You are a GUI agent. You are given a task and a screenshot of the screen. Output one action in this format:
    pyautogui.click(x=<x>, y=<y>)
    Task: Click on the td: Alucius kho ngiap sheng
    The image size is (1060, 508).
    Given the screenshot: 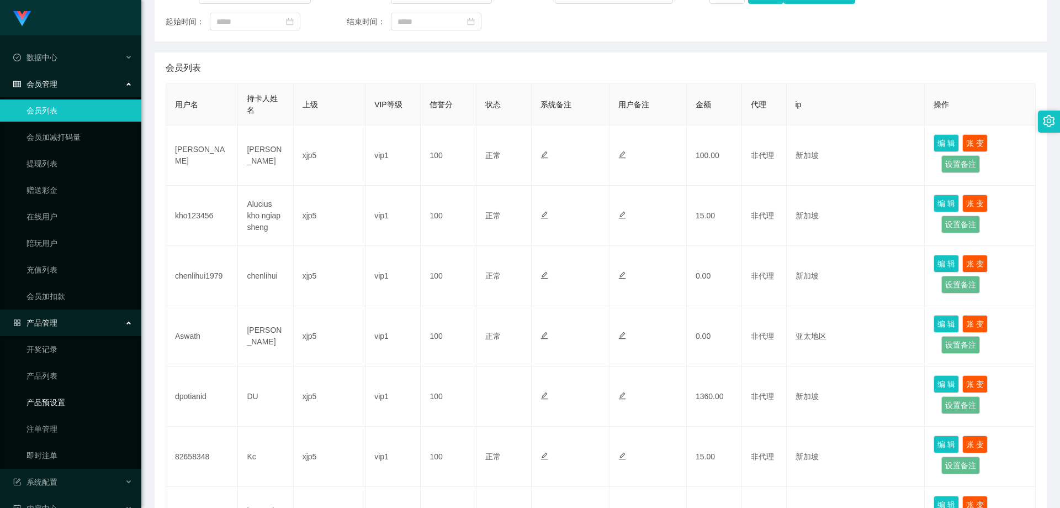 What is the action you would take?
    pyautogui.click(x=266, y=215)
    